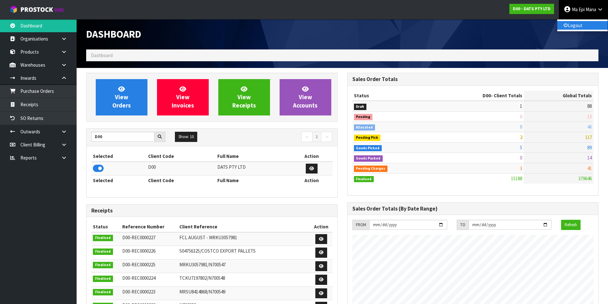 The image size is (608, 304). What do you see at coordinates (360, 107) in the screenshot?
I see `span: Draft` at bounding box center [360, 107].